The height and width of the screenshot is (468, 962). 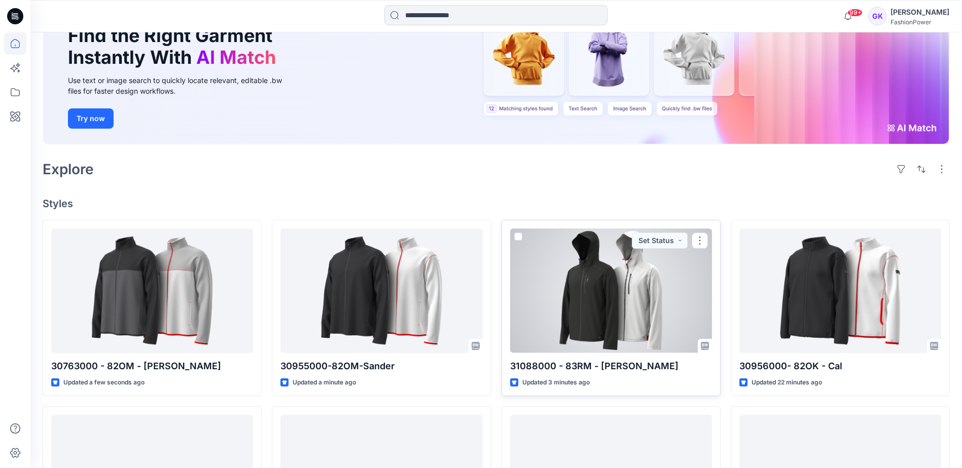 I want to click on button: Try now, so click(x=91, y=119).